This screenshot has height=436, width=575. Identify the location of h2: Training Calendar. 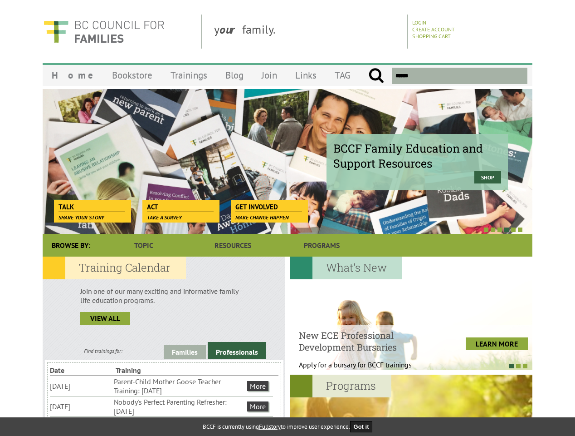
(114, 268).